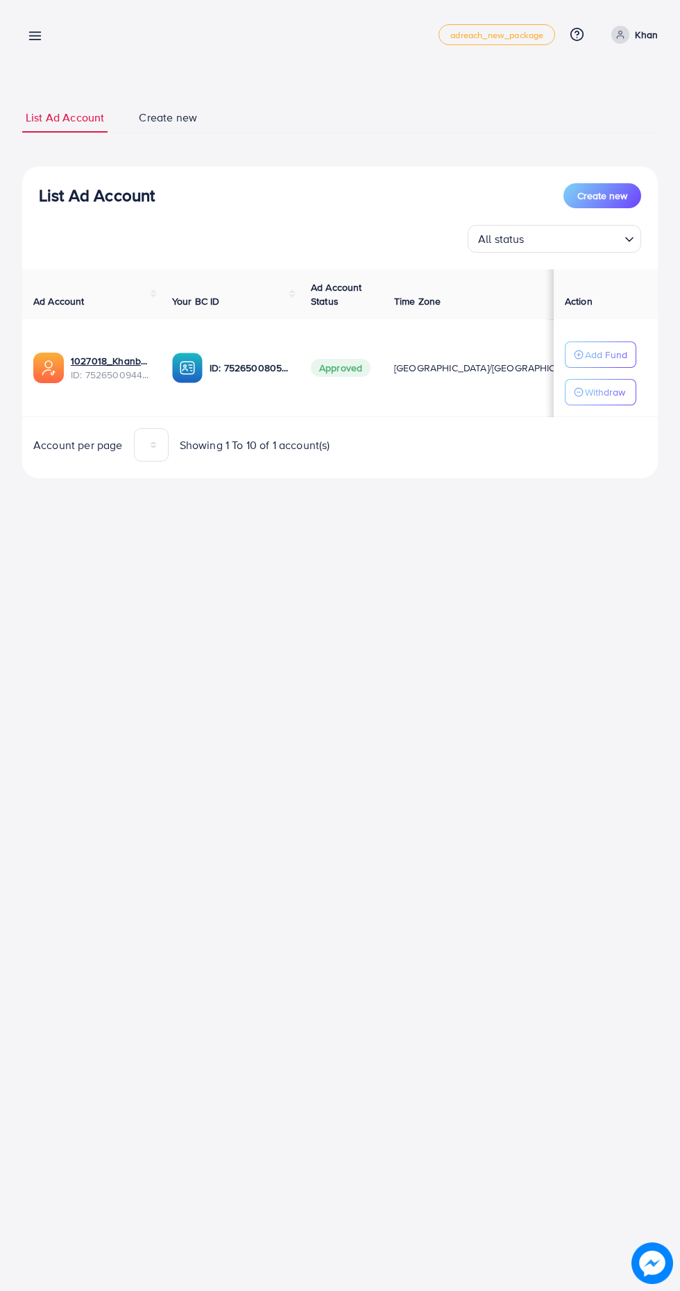 The height and width of the screenshot is (1291, 680). I want to click on div: <span class='underline'>1027018_Khanbhia_1752400071646</span></br>7526500944935256080, so click(110, 368).